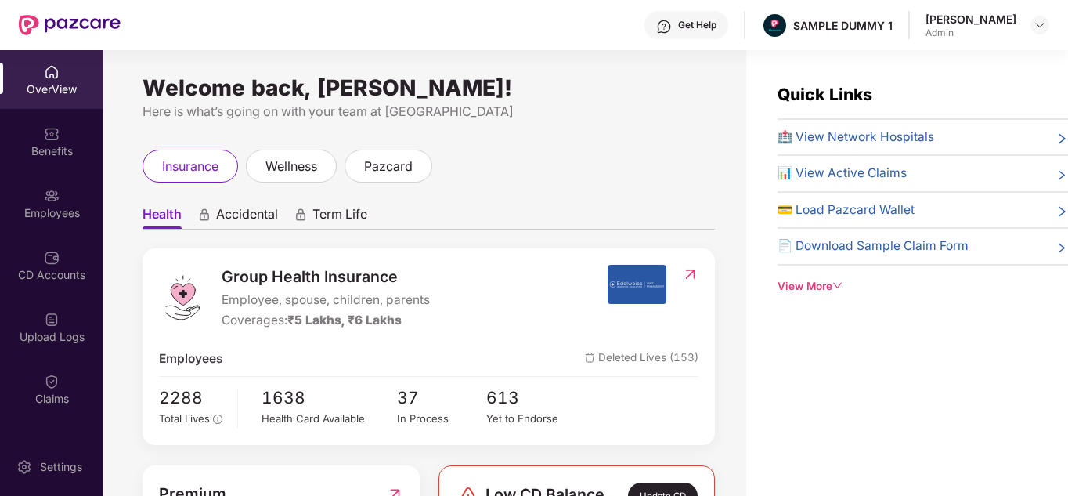 This screenshot has width=1068, height=496. Describe the element at coordinates (664, 27) in the screenshot. I see `img: svg+xml;base64,PHN2ZyBpZD0iSGVscC0zMngzMiIgeG1sbnM9Imh0dHA6Ly93d3cudzMub3JnLzIwMDAvc3ZnIiB3aWR0aD...` at that location.